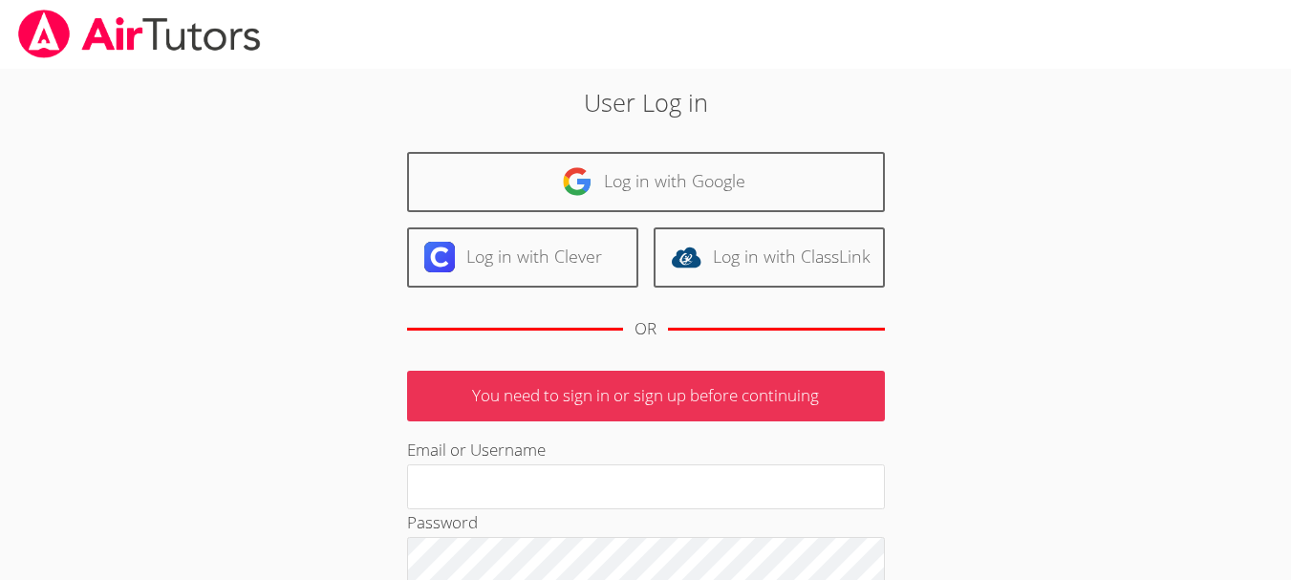  What do you see at coordinates (646, 396) in the screenshot?
I see `p: You need to sign in or sign up before continuing` at bounding box center [646, 396].